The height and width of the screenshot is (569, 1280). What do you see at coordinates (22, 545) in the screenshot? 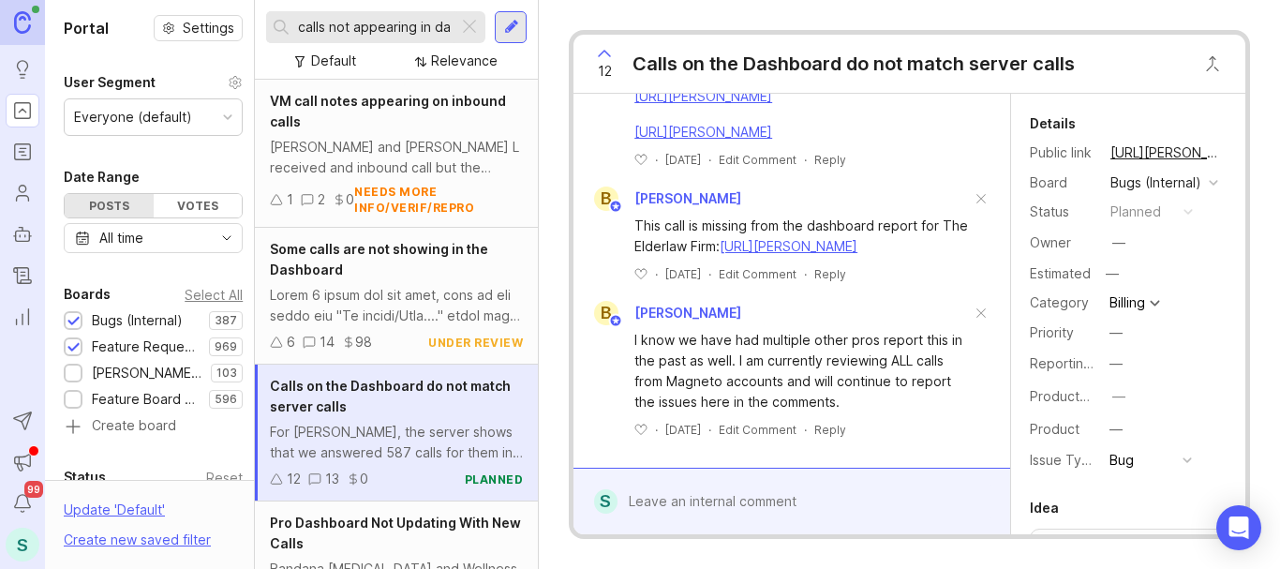
I see `button: S` at bounding box center [22, 545].